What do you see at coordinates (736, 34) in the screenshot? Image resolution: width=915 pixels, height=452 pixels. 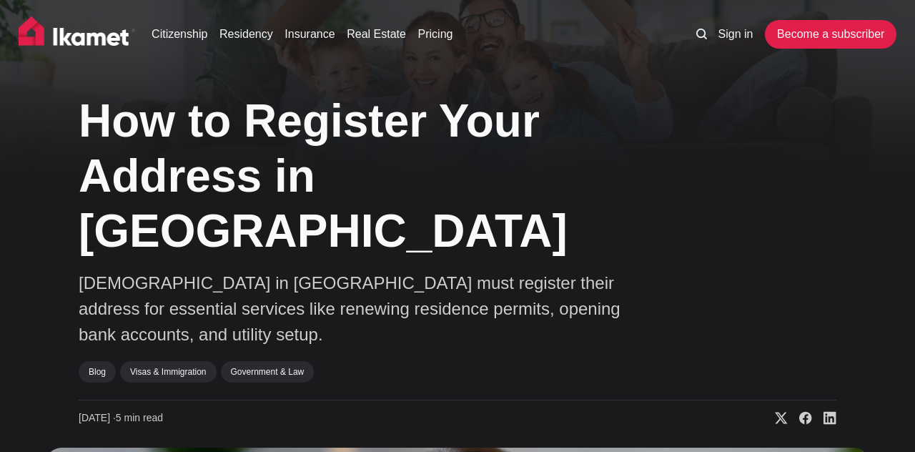 I see `a: Sign in` at bounding box center [736, 34].